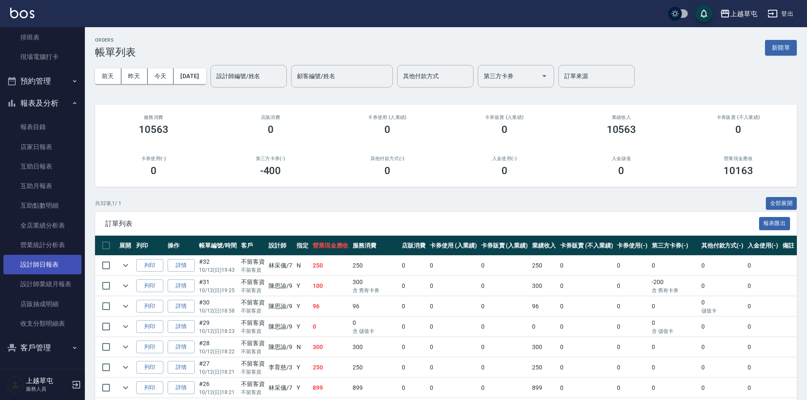 Image resolution: width=807 pixels, height=400 pixels. I want to click on a: 全店業績分析表, so click(42, 225).